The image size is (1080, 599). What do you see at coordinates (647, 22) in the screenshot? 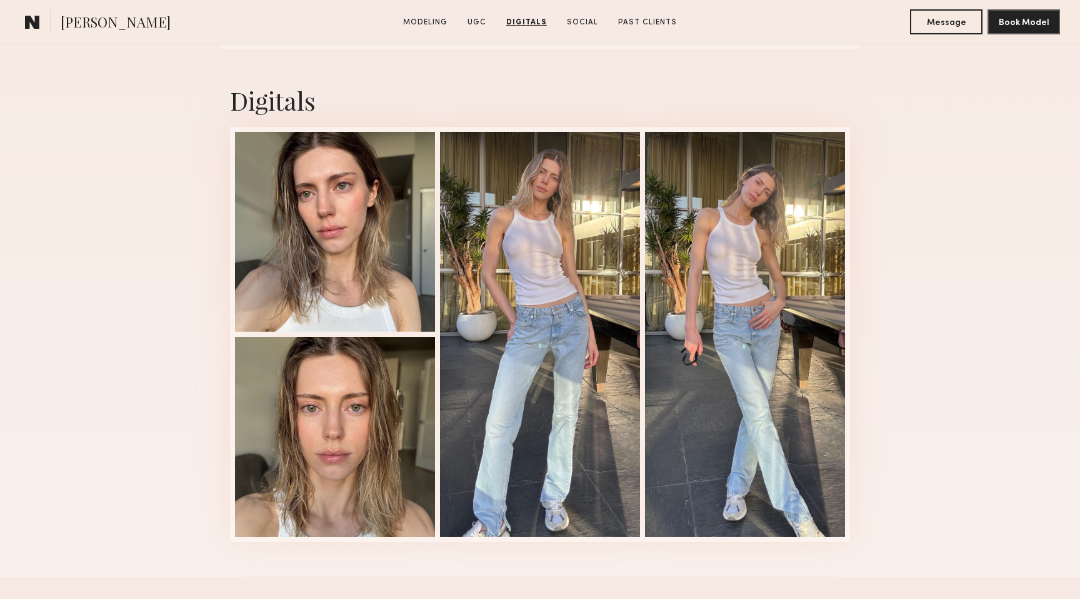
I see `a: Past Clients` at bounding box center [647, 22].